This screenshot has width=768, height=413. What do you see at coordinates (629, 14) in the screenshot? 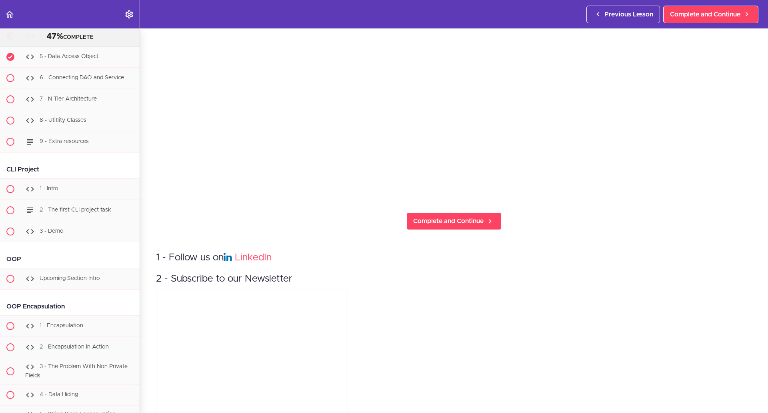
I see `span: Previous Lesson` at bounding box center [629, 14].